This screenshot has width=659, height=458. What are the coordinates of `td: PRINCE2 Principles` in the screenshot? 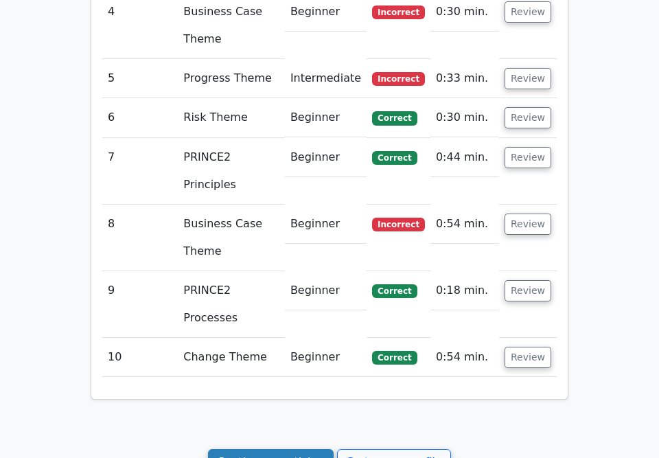 It's located at (231, 171).